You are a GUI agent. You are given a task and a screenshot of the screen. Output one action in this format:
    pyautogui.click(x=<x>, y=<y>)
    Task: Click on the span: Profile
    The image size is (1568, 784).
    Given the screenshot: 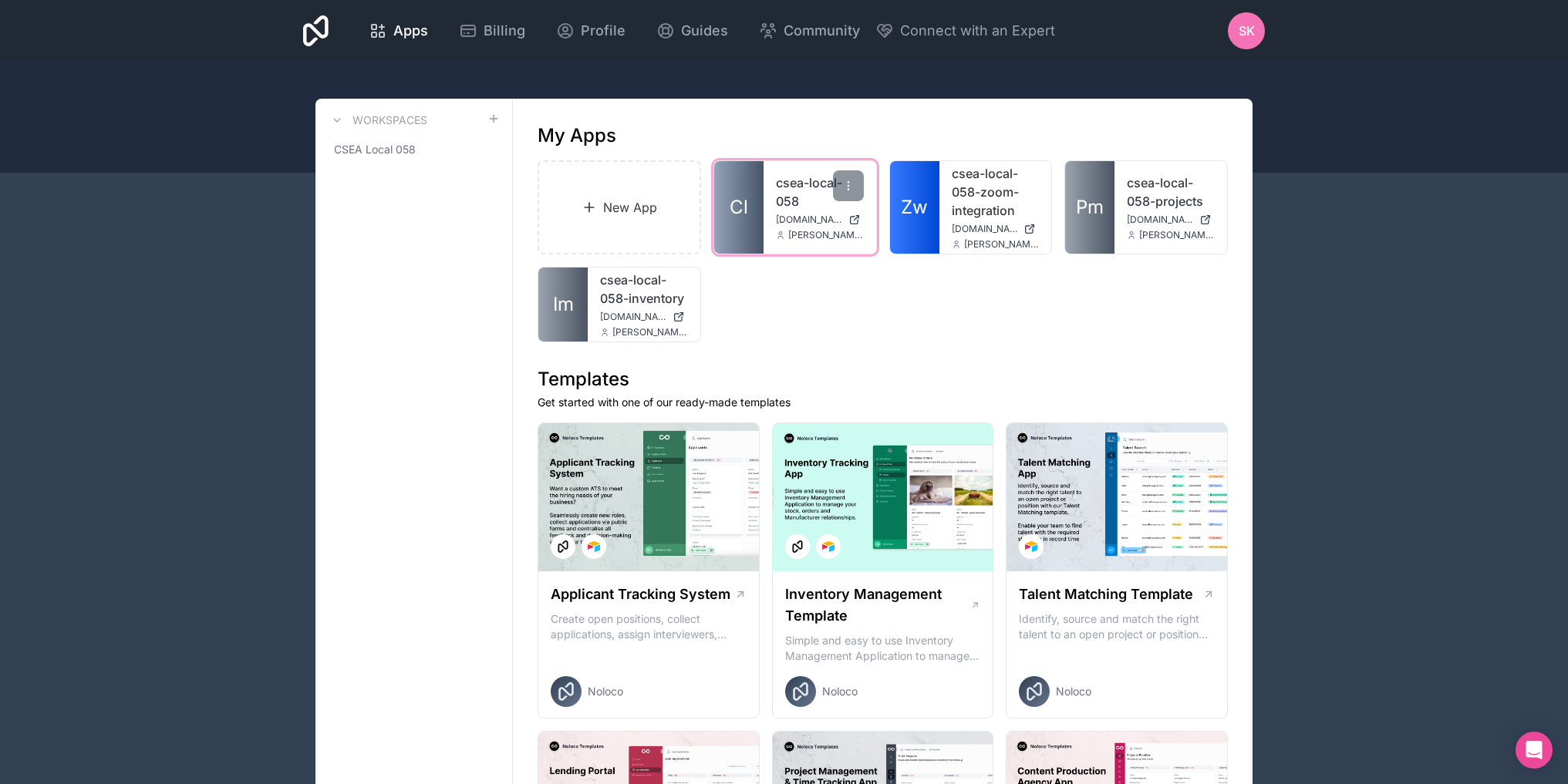 What is the action you would take?
    pyautogui.click(x=603, y=31)
    